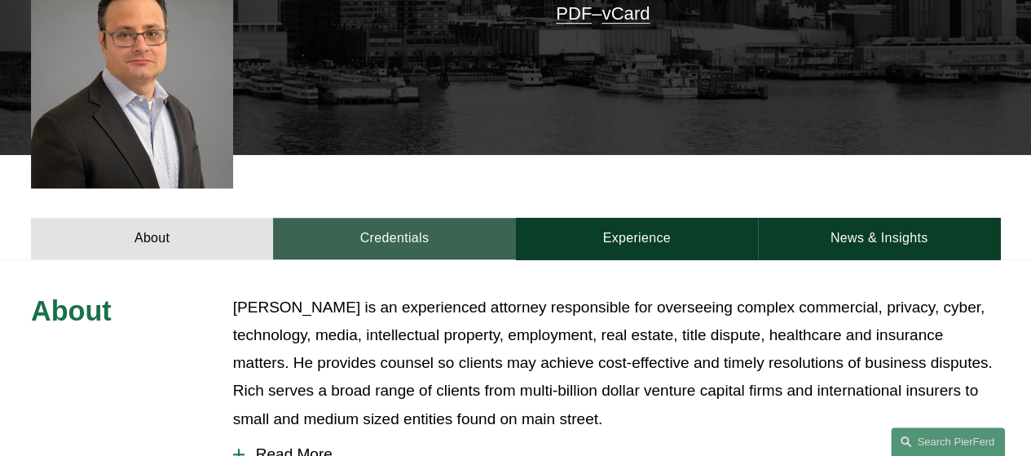  Describe the element at coordinates (948, 441) in the screenshot. I see `a: Search this site` at that location.